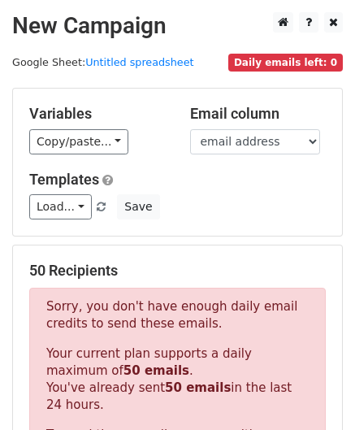 The height and width of the screenshot is (430, 355). Describe the element at coordinates (98, 114) in the screenshot. I see `h5: Variables` at that location.